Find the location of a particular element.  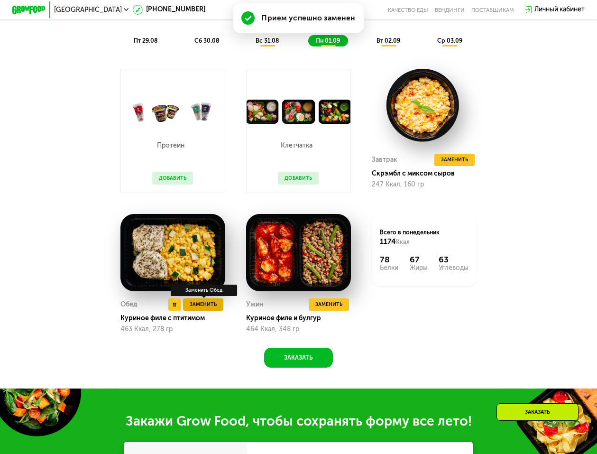

div: 63 is located at coordinates (453, 259).